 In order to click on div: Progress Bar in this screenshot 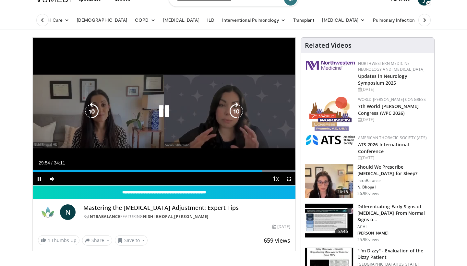, I will do `click(164, 171)`.